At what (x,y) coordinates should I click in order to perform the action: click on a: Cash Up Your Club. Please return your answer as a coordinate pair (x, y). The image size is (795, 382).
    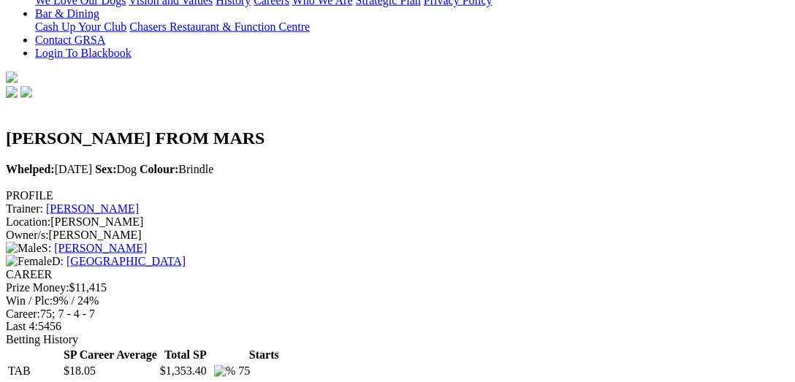
    Looking at the image, I should click on (80, 26).